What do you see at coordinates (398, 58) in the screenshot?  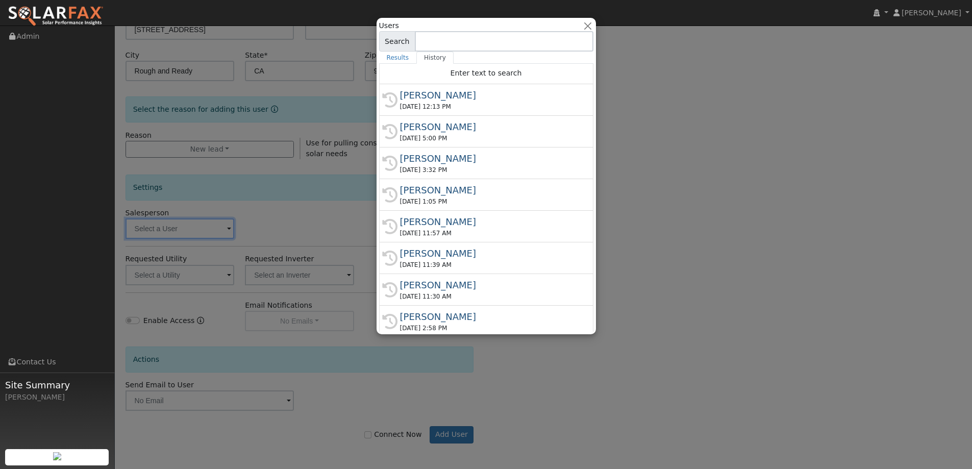 I see `a: Results` at bounding box center [398, 58].